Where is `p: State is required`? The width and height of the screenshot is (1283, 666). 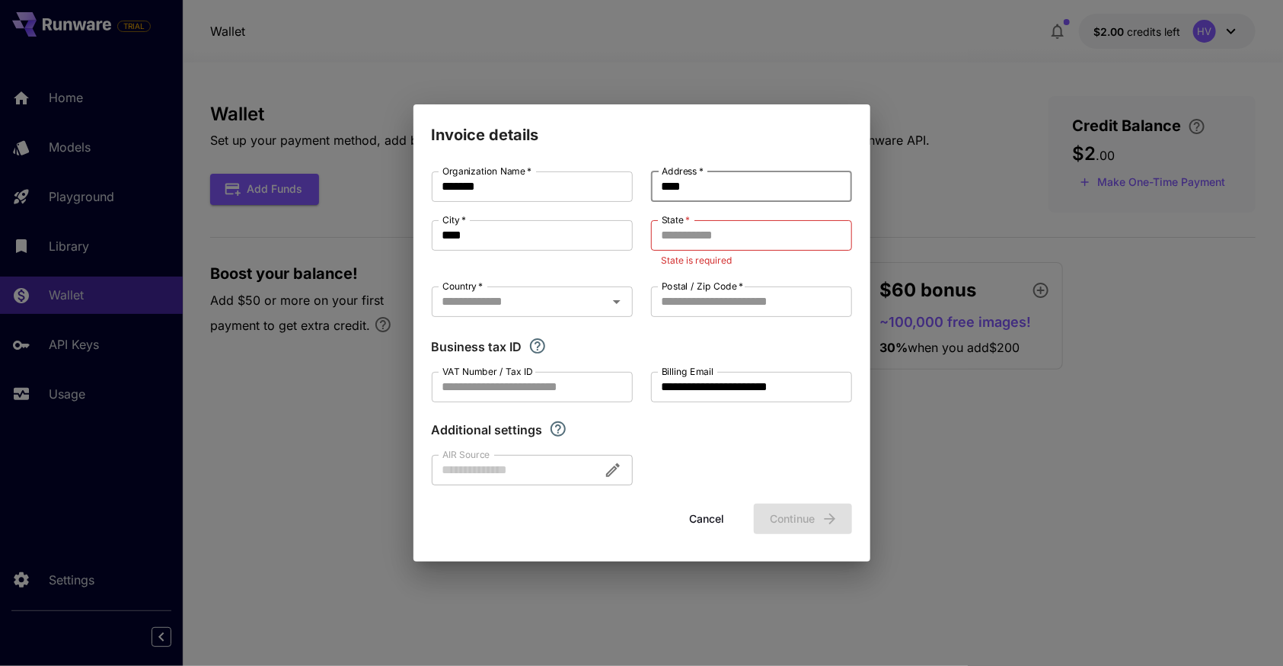
p: State is required is located at coordinates (752, 260).